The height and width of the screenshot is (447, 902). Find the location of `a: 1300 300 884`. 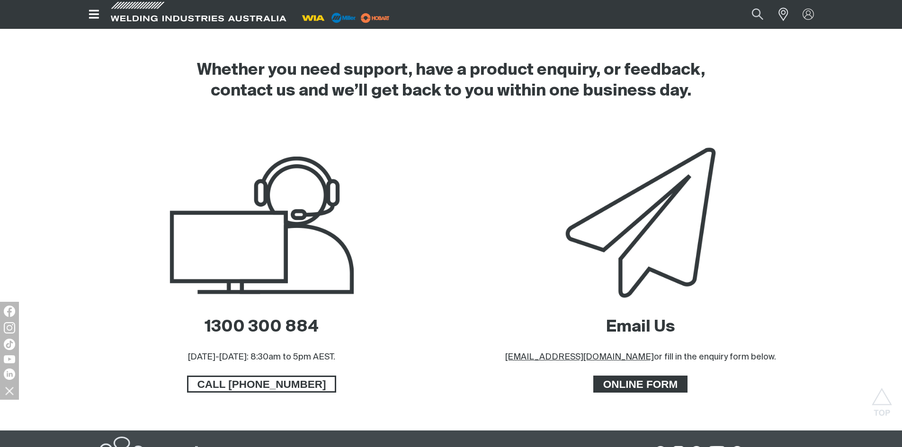

a: 1300 300 884 is located at coordinates (261, 328).